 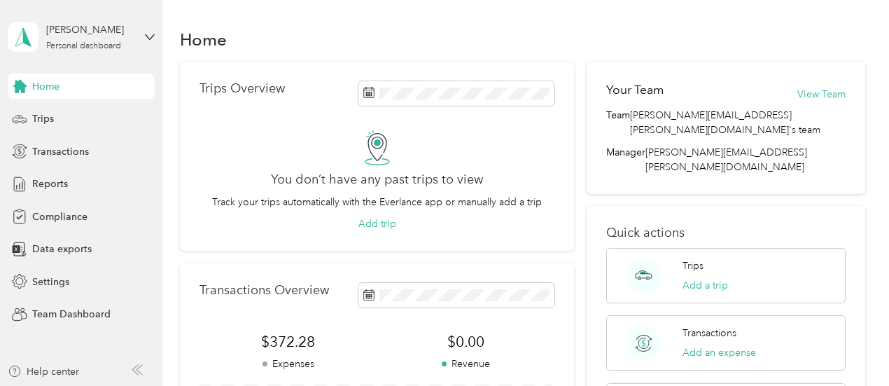 I want to click on p: Transactions Overview, so click(x=264, y=290).